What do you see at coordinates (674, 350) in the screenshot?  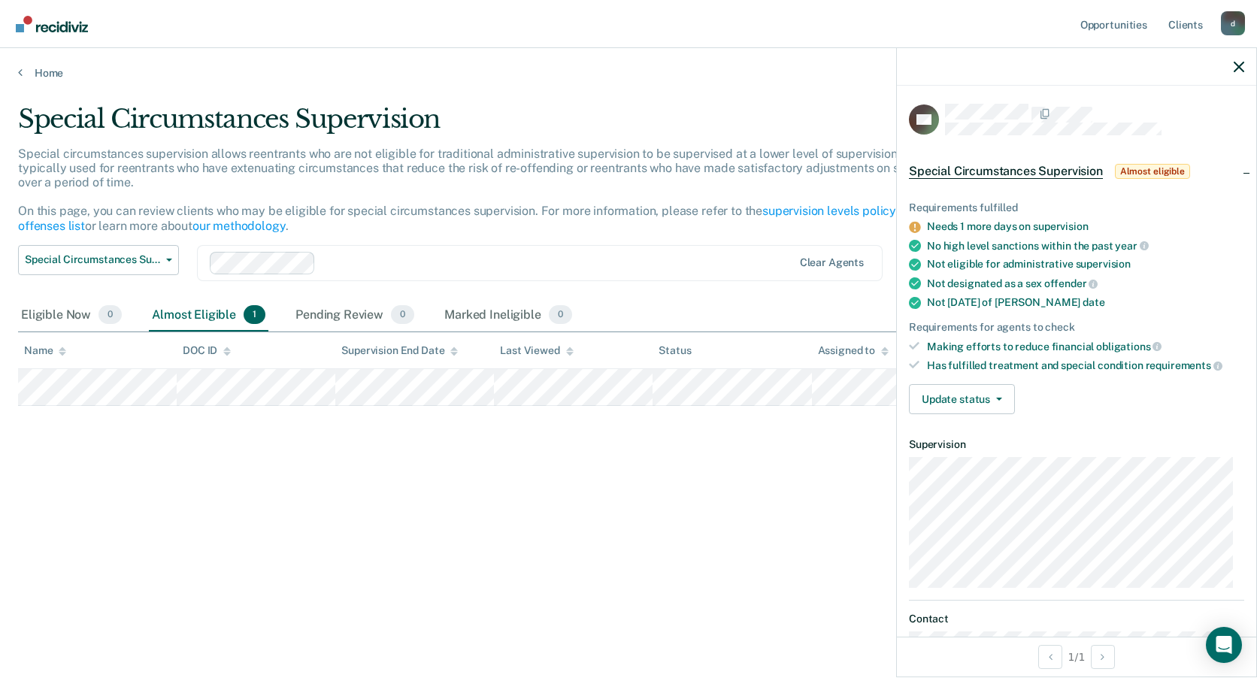 I see `div: Status` at bounding box center [674, 350].